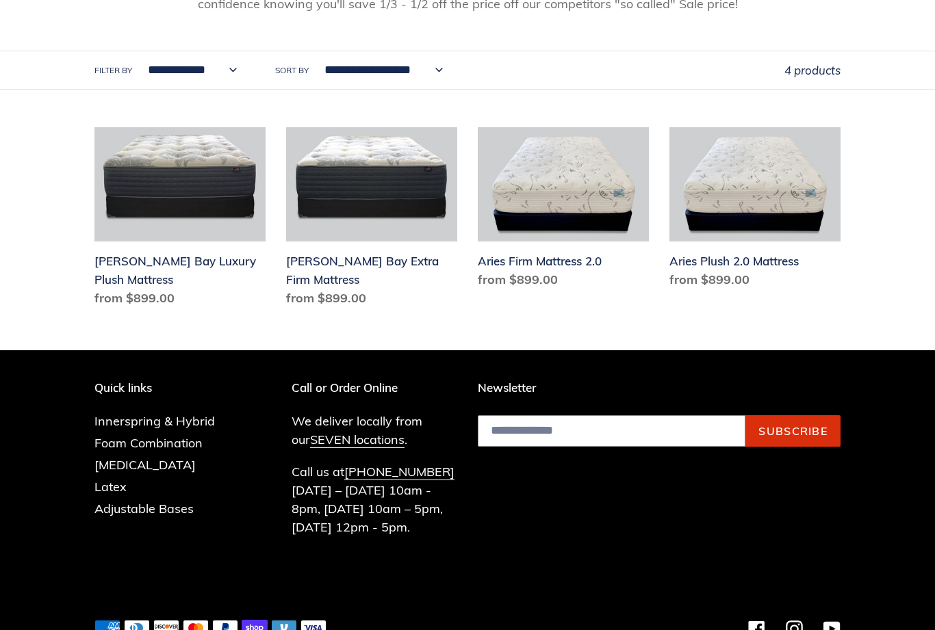 This screenshot has width=935, height=630. What do you see at coordinates (374, 430) in the screenshot?
I see `p: We deliver locally from our .` at bounding box center [374, 430].